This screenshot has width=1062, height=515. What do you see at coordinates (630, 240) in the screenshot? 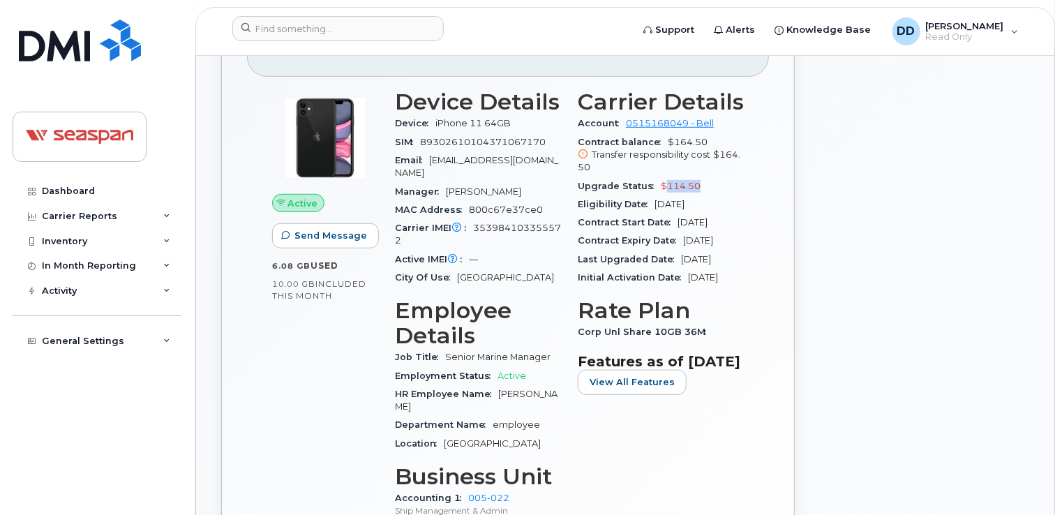
I see `span: Contract Expiry Date` at bounding box center [630, 240].